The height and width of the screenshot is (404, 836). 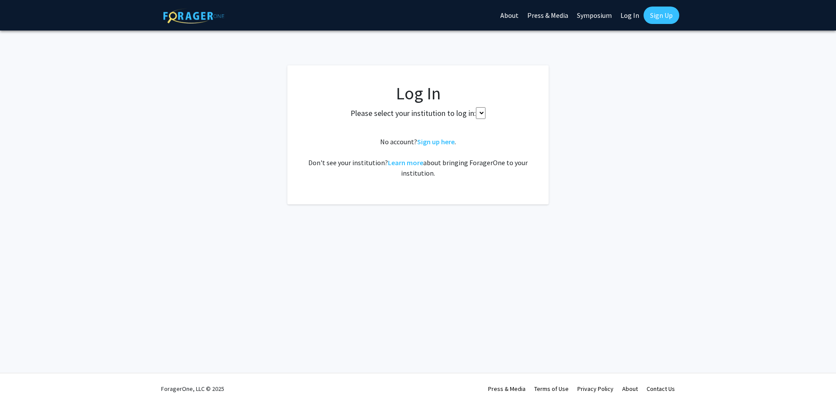 What do you see at coordinates (436, 142) in the screenshot?
I see `a: Sign up here` at bounding box center [436, 142].